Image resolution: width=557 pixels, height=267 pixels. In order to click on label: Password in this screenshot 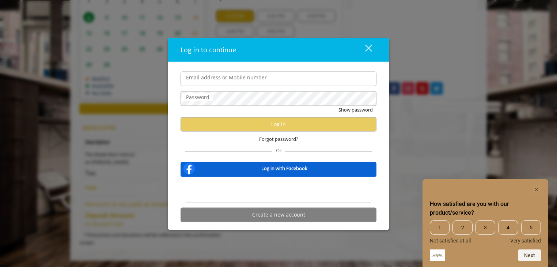, I will do `click(198, 97)`.